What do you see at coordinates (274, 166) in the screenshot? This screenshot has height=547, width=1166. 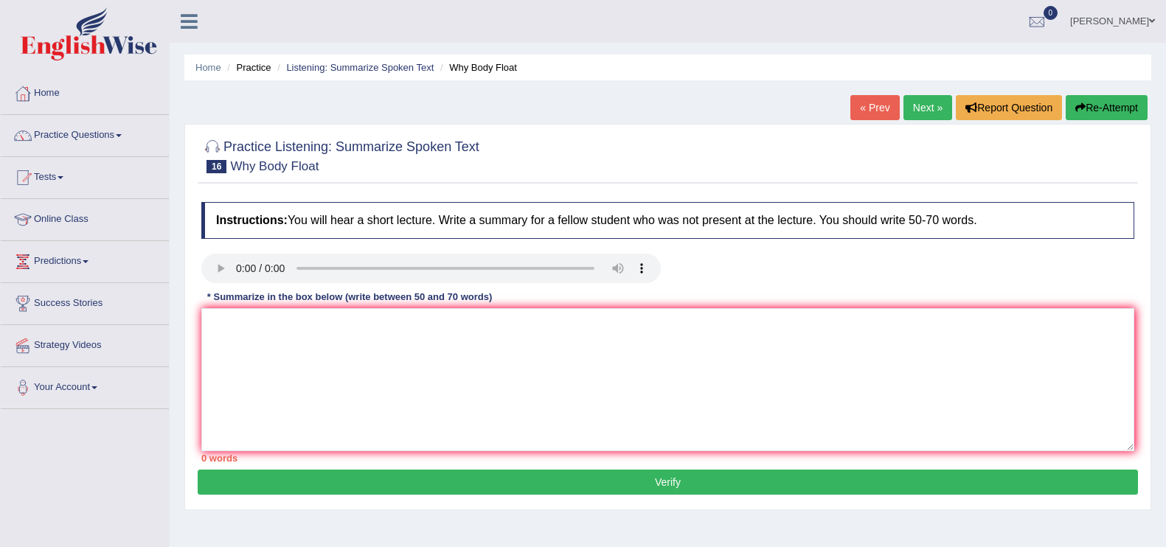 I see `small: Why Body Float` at bounding box center [274, 166].